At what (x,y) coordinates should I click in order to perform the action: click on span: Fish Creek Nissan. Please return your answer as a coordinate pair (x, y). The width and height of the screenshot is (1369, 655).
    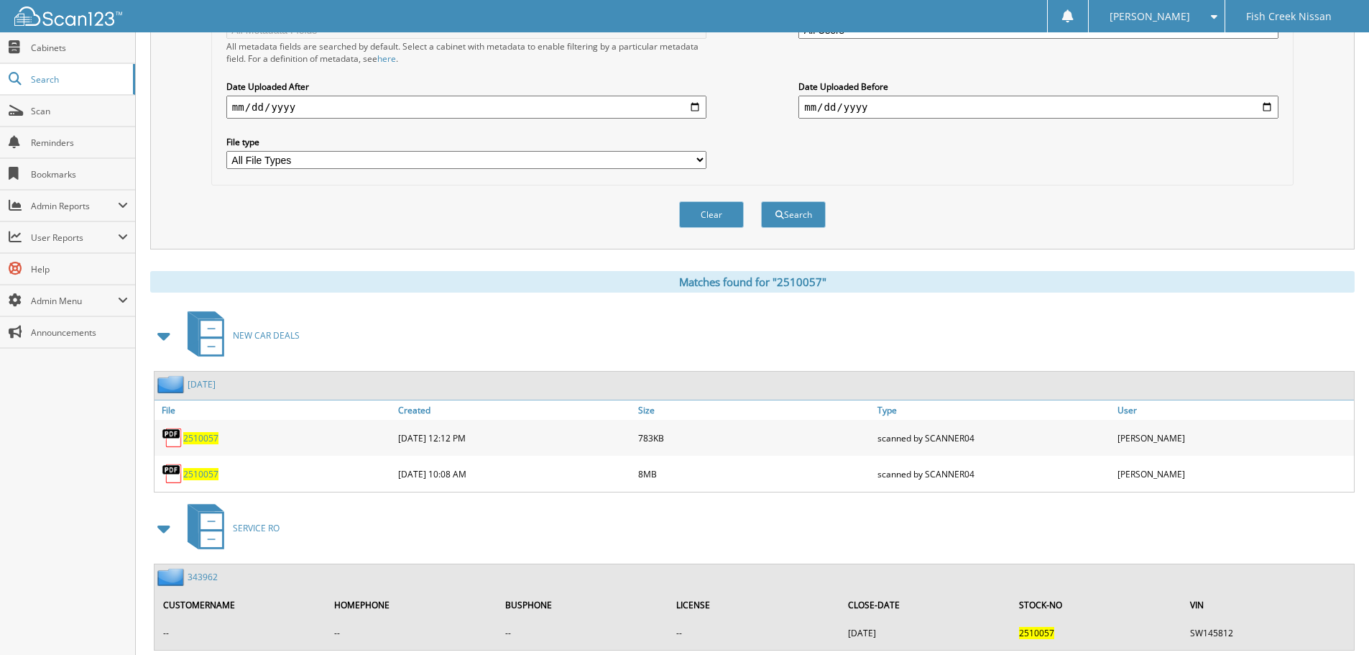
    Looking at the image, I should click on (1288, 17).